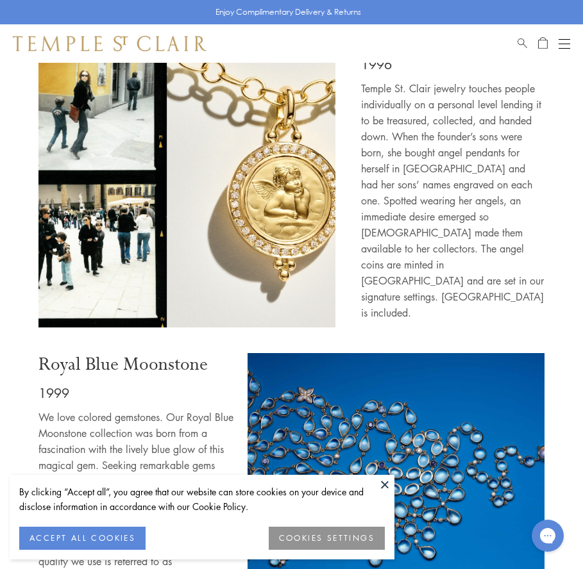 The width and height of the screenshot is (583, 569). I want to click on button: ACCEPT ALL COOKIES, so click(82, 539).